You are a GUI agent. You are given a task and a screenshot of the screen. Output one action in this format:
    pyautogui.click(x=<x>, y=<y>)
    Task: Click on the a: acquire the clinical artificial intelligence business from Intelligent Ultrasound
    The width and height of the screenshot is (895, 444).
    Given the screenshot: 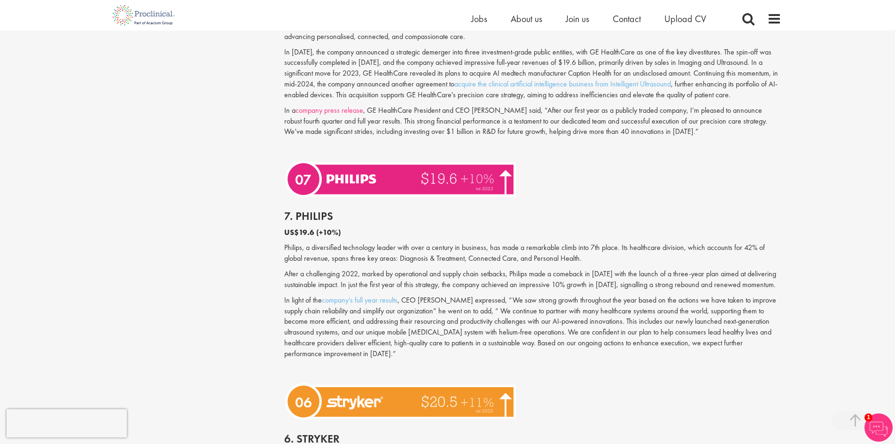 What is the action you would take?
    pyautogui.click(x=562, y=84)
    